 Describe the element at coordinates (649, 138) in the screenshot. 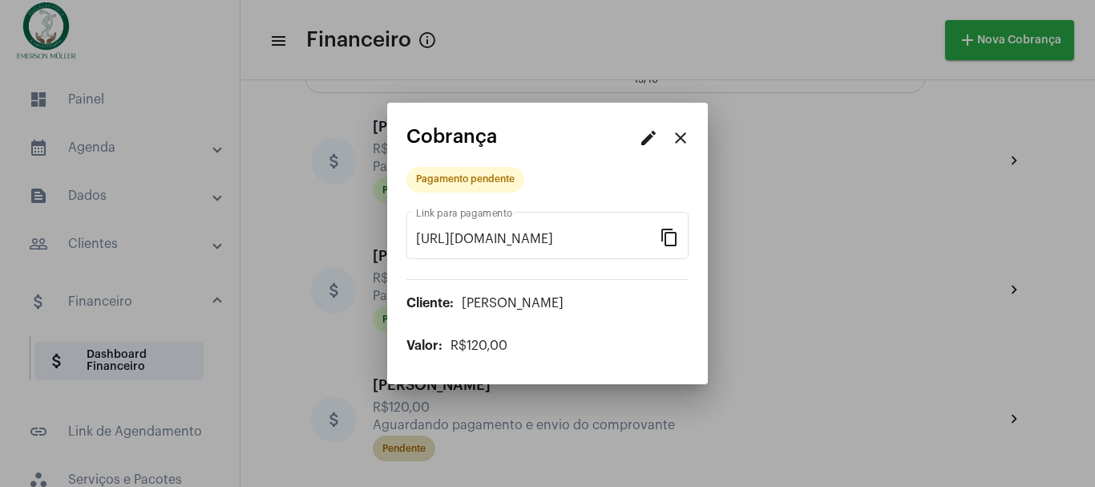

I see `mat-icon: edit` at that location.